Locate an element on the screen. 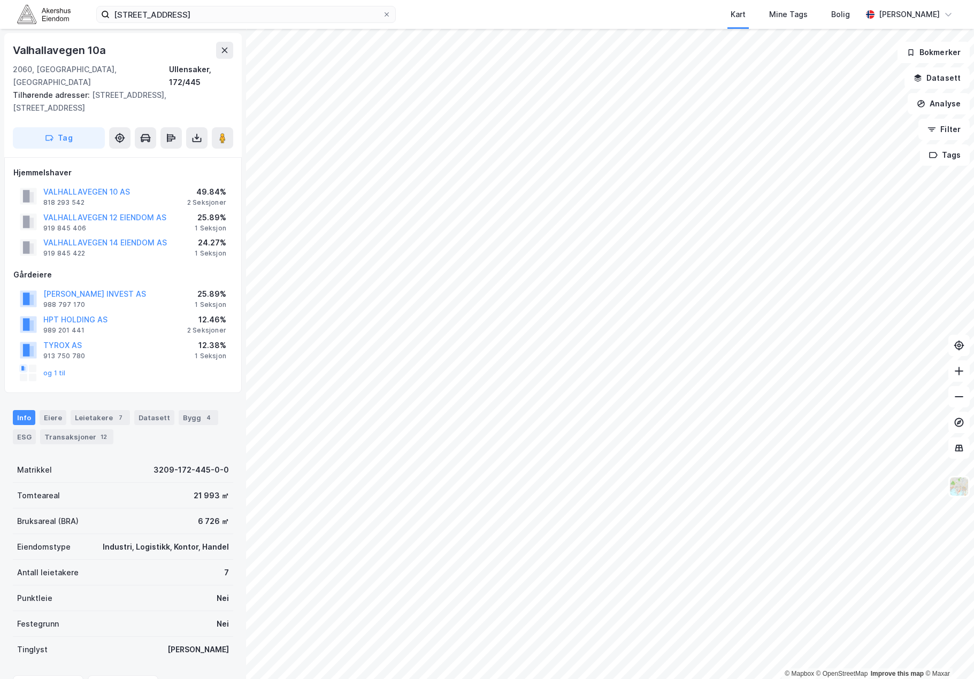  div: Valhallavegen 10a is located at coordinates (60, 50).